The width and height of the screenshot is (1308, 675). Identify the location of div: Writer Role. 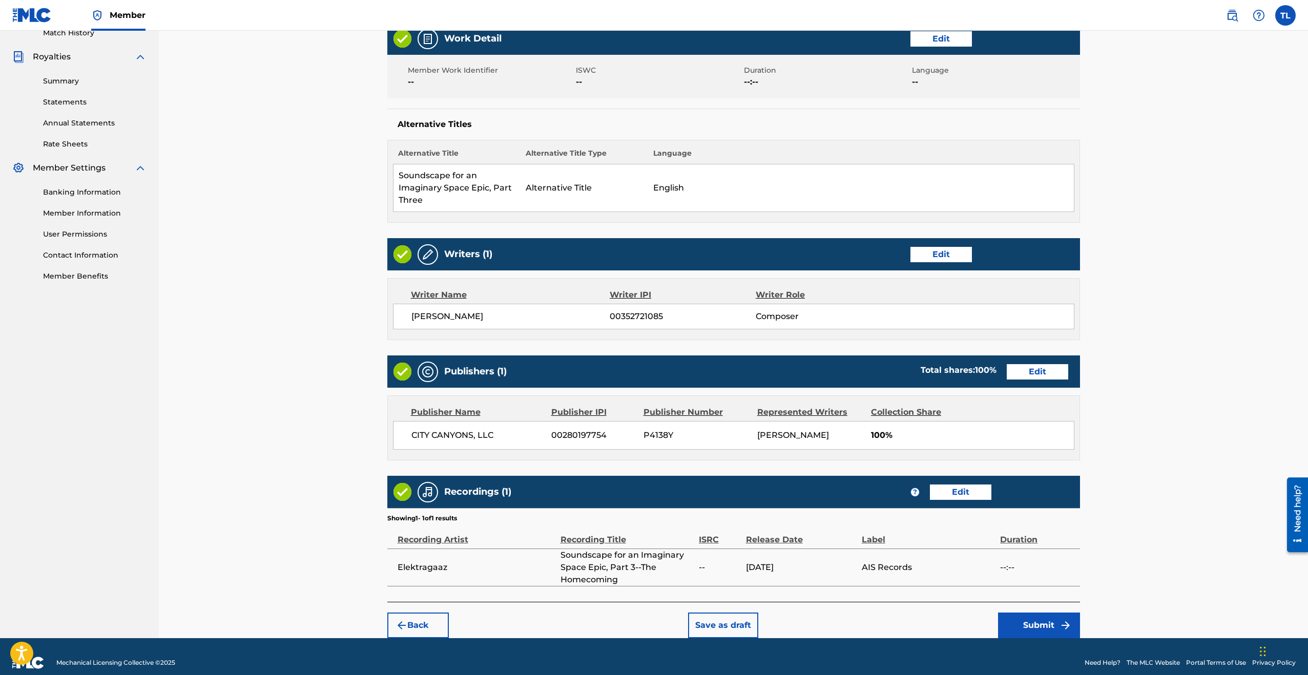
(822, 295).